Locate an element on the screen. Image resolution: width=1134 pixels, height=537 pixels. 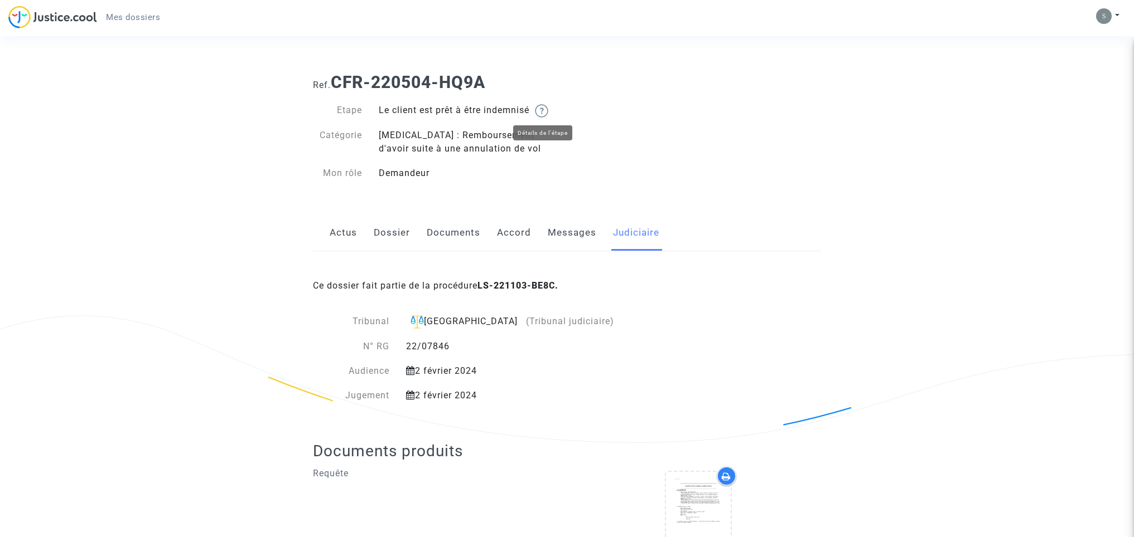
div: Mon rôle is located at coordinates (337, 173).